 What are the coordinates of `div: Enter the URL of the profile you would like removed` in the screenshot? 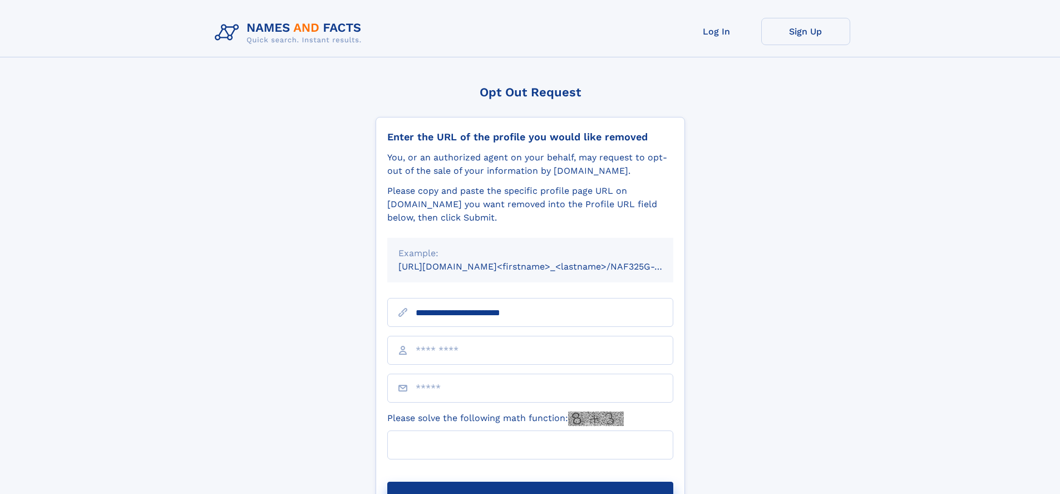 It's located at (530, 137).